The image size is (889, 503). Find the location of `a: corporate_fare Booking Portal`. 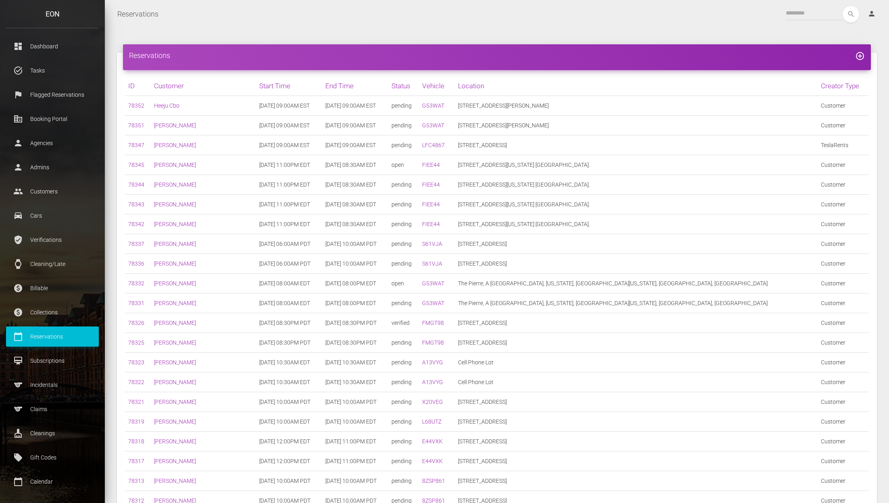

a: corporate_fare Booking Portal is located at coordinates (52, 119).